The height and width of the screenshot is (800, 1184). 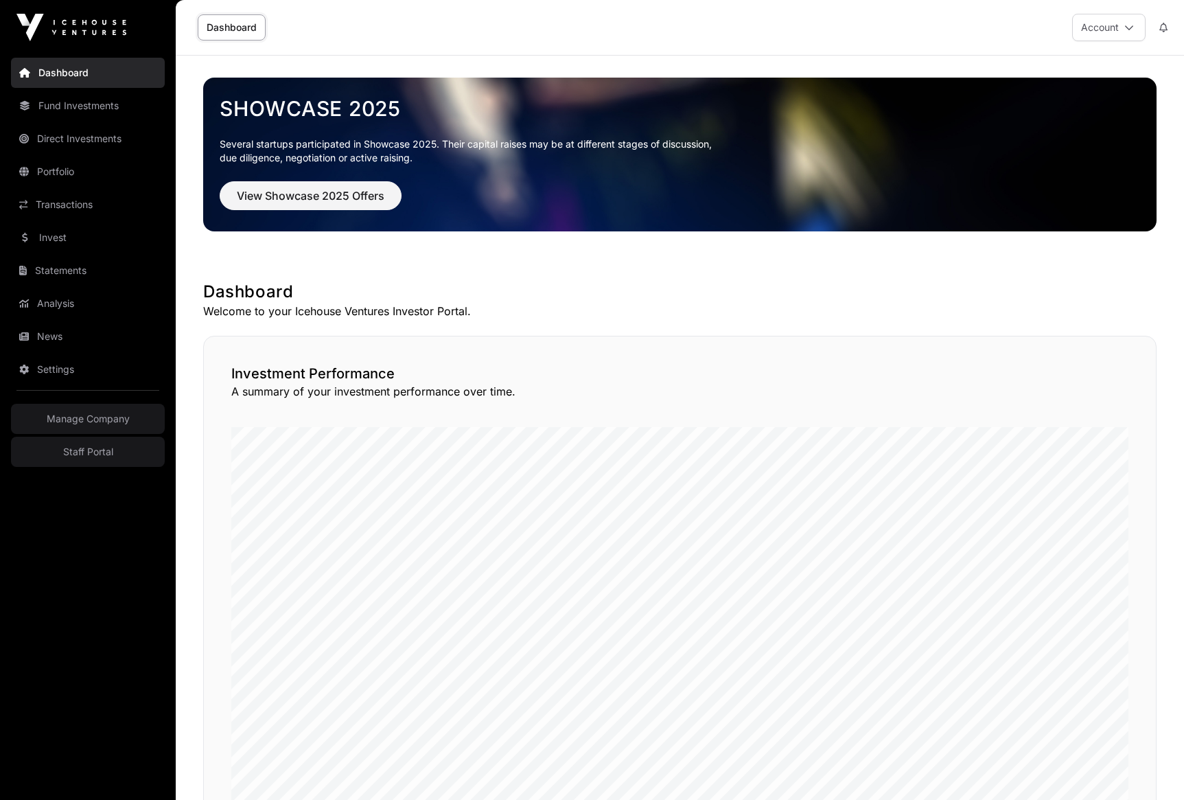 What do you see at coordinates (88, 139) in the screenshot?
I see `a: Direct Investments` at bounding box center [88, 139].